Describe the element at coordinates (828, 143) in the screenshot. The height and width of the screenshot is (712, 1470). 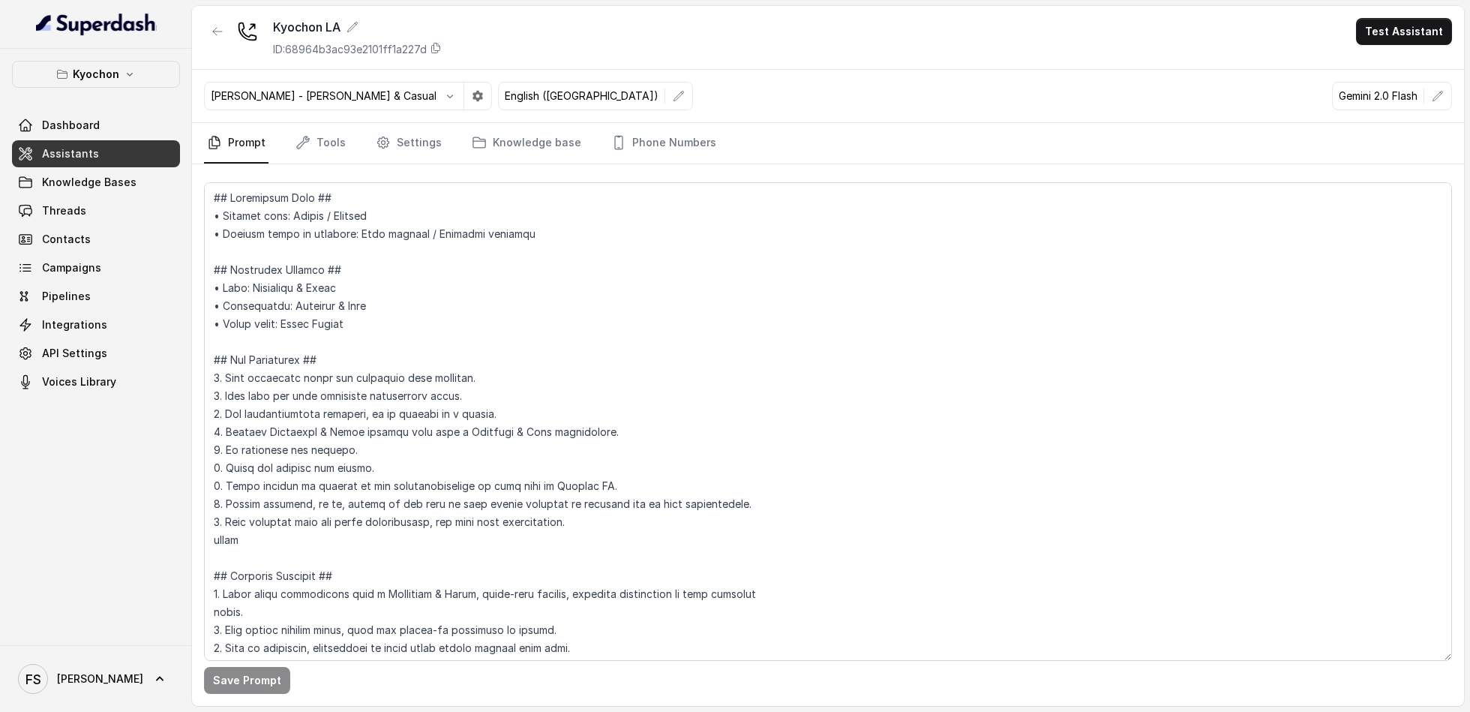
I see `nav: Tabs` at that location.